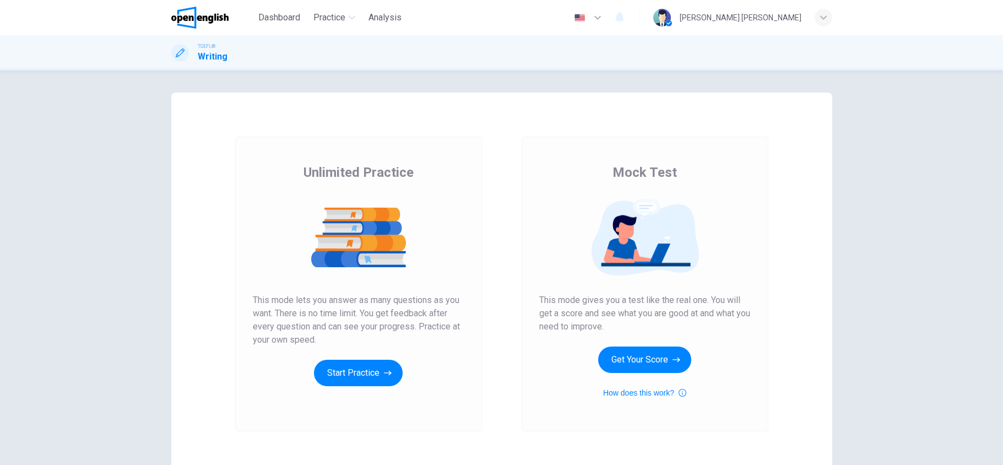 This screenshot has width=1003, height=465. What do you see at coordinates (200, 18) in the screenshot?
I see `img: OpenEnglish logo` at bounding box center [200, 18].